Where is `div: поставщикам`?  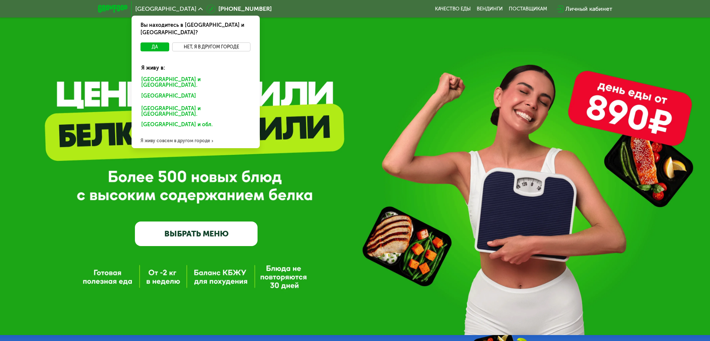 div: поставщикам is located at coordinates (528, 9).